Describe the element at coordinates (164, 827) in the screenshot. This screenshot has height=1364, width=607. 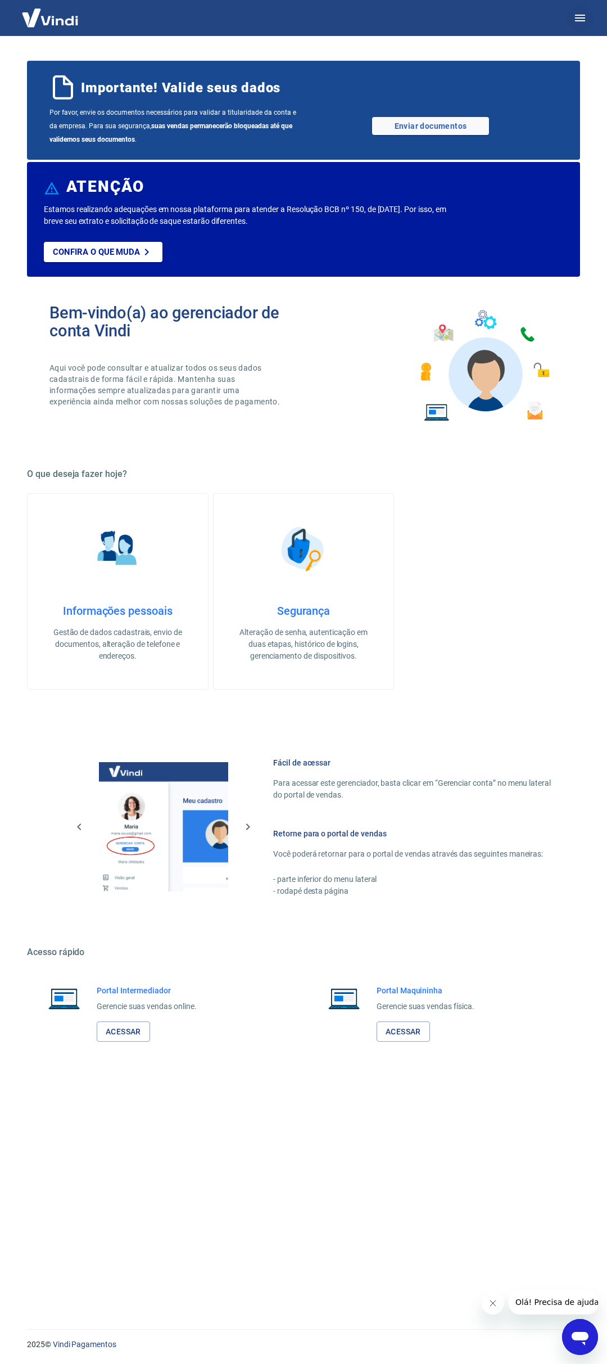
I see `img: Imagem da dashboard mostrando o botão de gerenciar conta na sidebar no lado esquerdo` at that location.